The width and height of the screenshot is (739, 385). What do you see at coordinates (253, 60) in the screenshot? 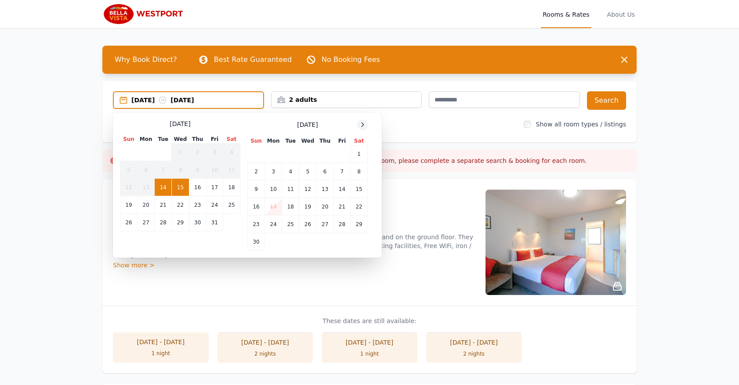
I see `p: Best Rate Guaranteed` at bounding box center [253, 60].